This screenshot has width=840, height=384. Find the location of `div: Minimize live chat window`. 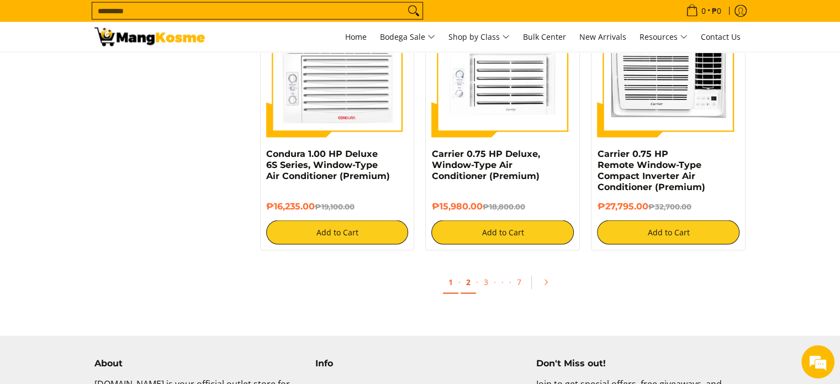

div: Minimize live chat window is located at coordinates (194, 19).